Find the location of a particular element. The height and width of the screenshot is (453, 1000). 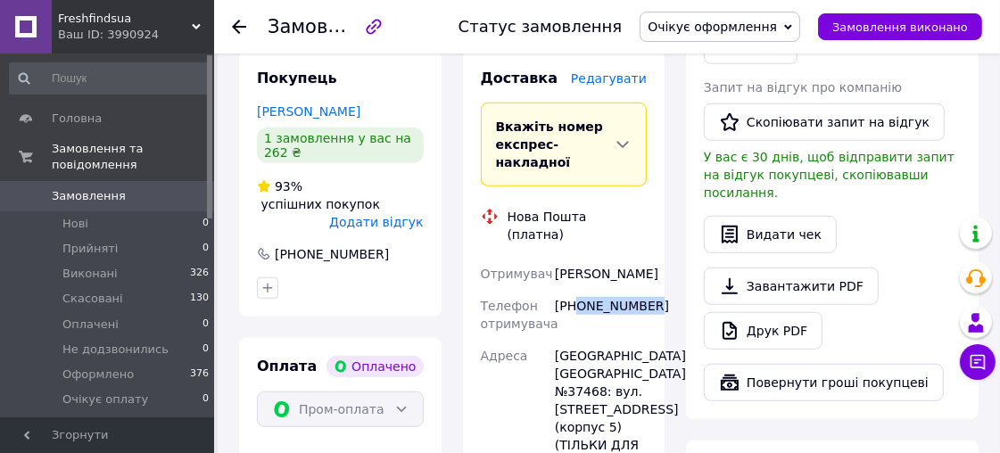

span: Редагувати is located at coordinates (609, 79).